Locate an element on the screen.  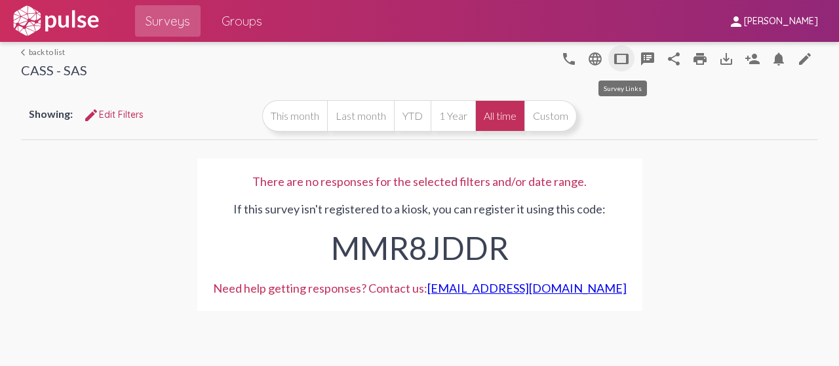
button: YTD is located at coordinates (412, 116).